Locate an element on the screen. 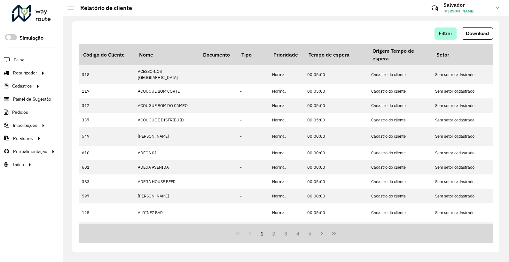 The height and width of the screenshot is (262, 509). h3: Salvador is located at coordinates (467, 5).